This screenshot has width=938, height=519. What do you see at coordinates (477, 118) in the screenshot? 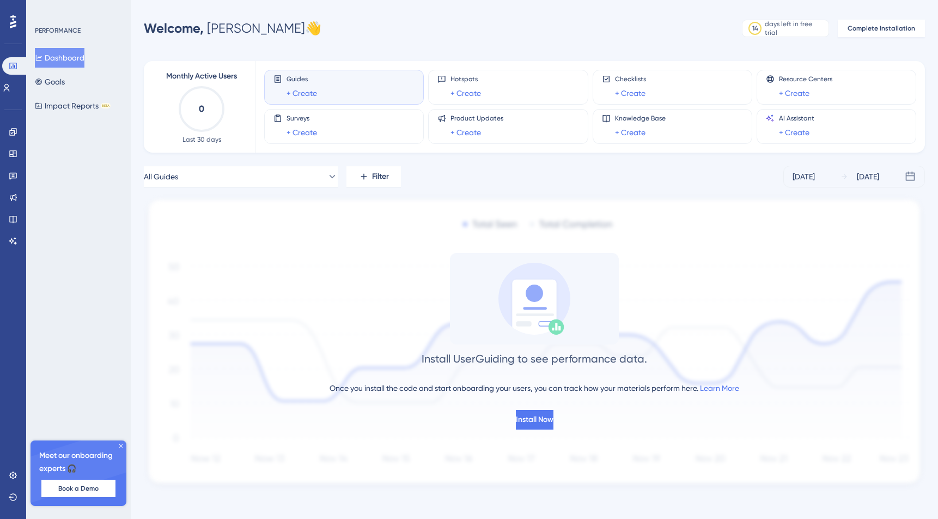
I see `span: Product Updates` at bounding box center [477, 118].